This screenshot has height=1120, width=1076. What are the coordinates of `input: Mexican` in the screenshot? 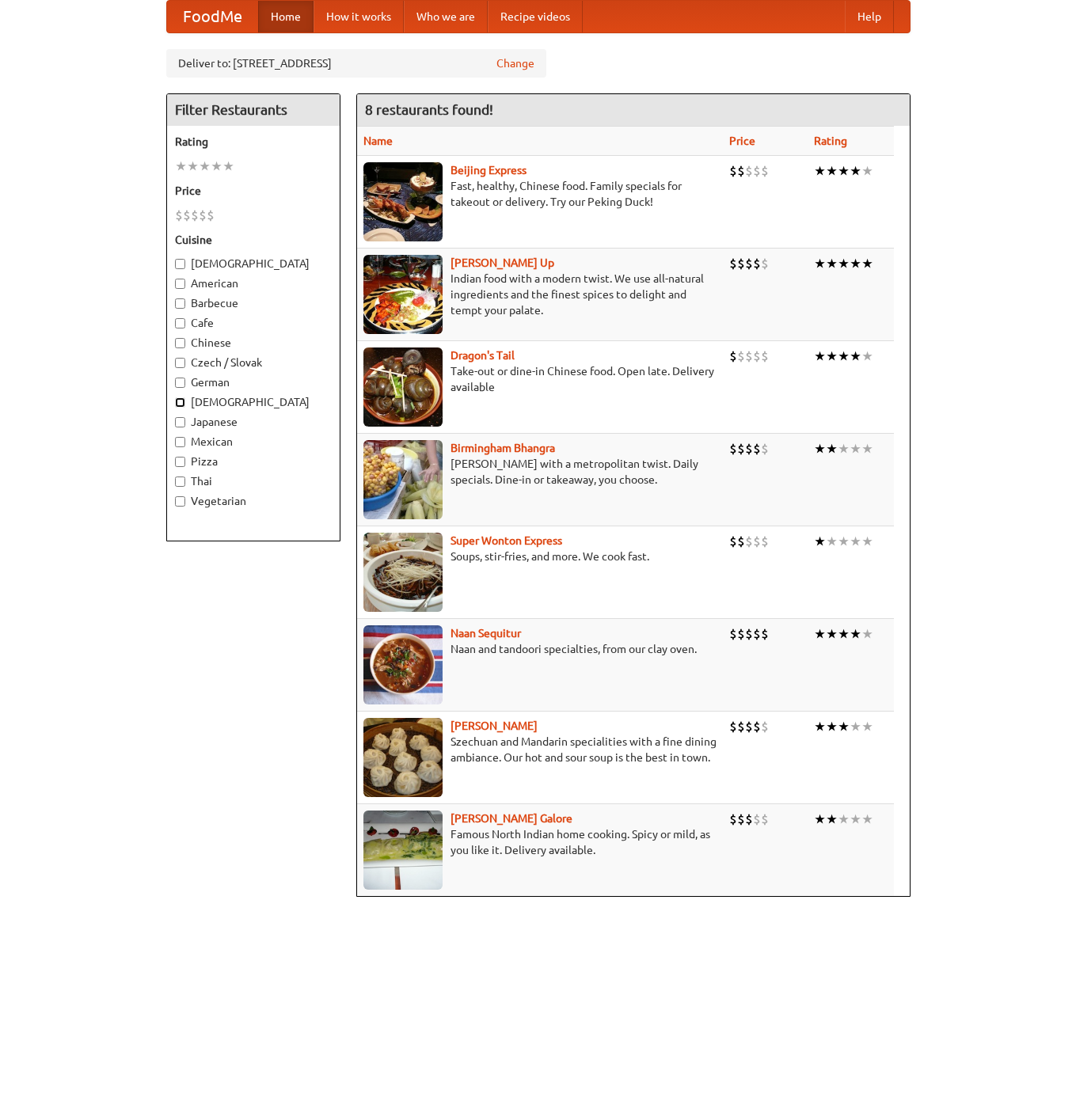 It's located at (180, 441).